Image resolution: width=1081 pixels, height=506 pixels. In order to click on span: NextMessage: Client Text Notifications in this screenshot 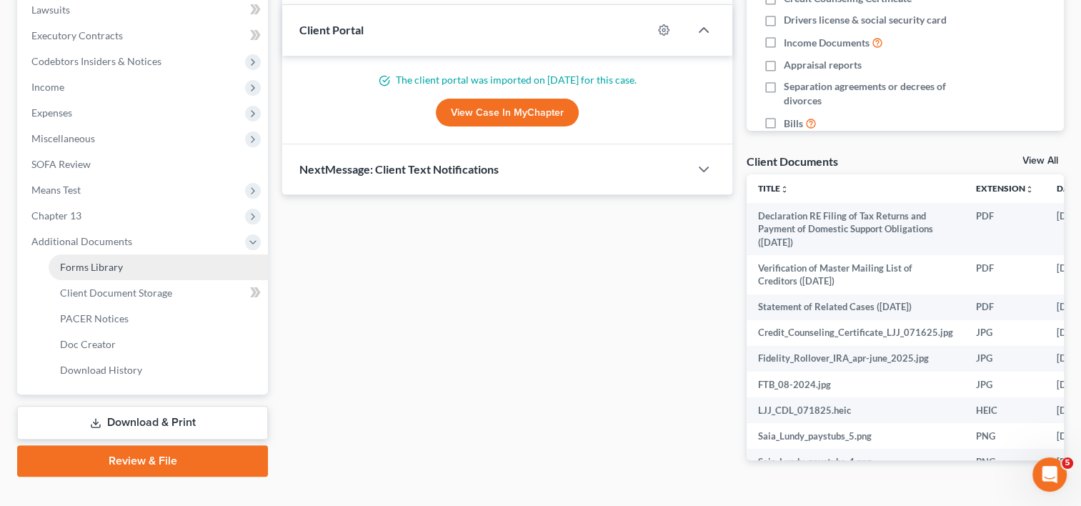, I will do `click(399, 169)`.